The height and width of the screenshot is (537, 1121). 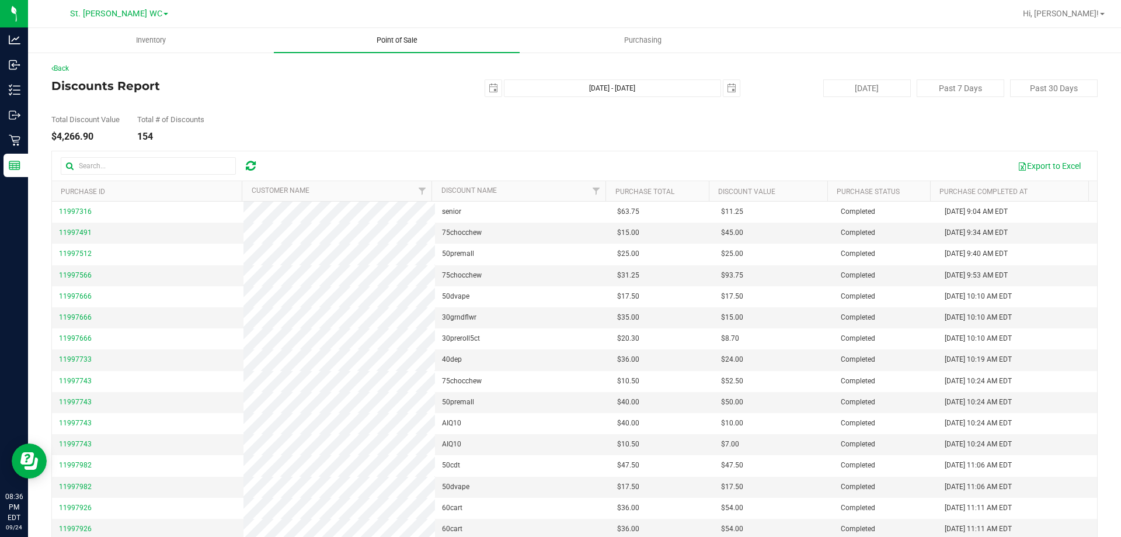 I want to click on span: 30preroll5ct, so click(x=461, y=338).